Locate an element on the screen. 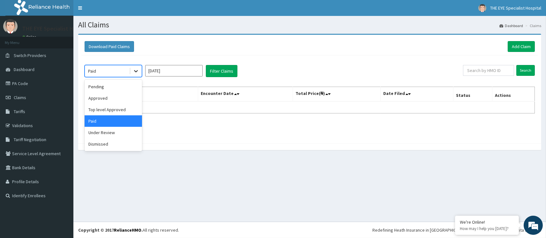 The image size is (546, 238). textarea: Type your message and hit 'Enter' is located at coordinates (62, 176).